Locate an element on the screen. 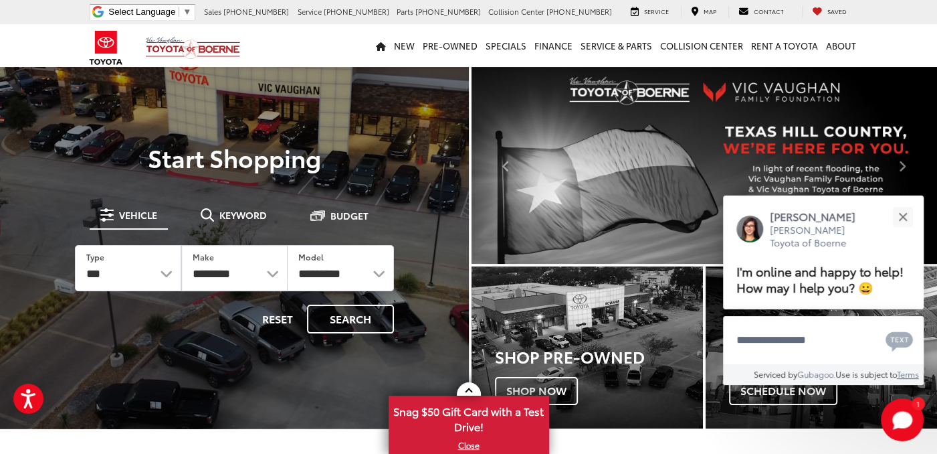 The image size is (937, 454). span: Sales is located at coordinates (213, 11).